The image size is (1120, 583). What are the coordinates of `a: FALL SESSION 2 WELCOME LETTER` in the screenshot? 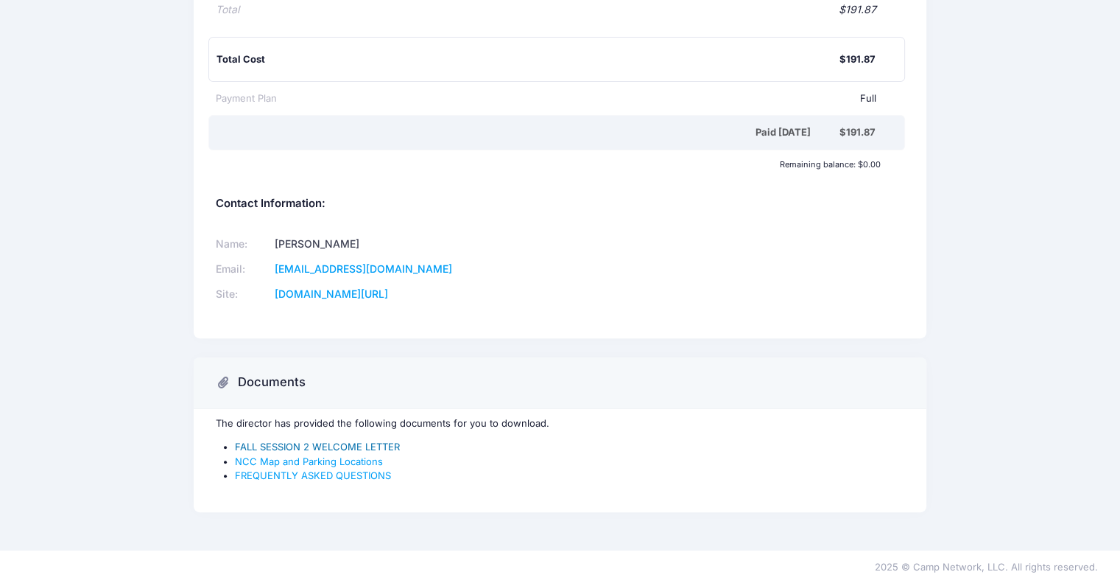 It's located at (317, 446).